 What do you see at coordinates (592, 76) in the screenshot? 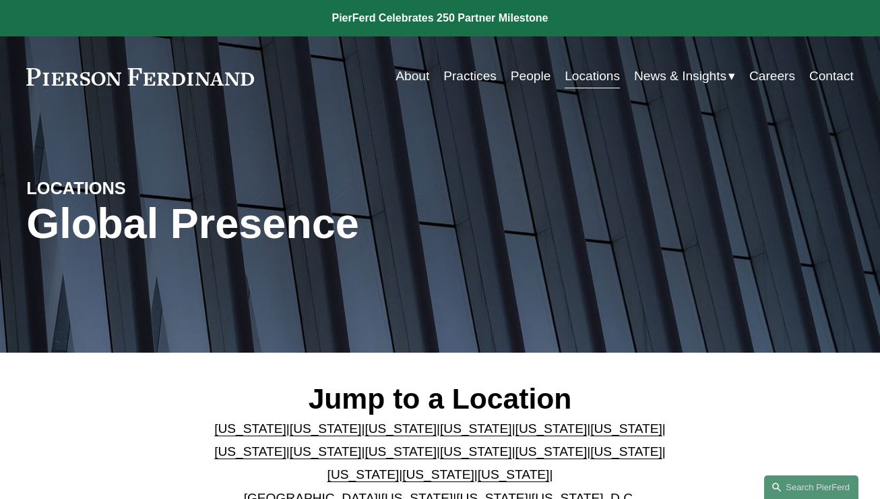
I see `a: Locations` at bounding box center [592, 76].